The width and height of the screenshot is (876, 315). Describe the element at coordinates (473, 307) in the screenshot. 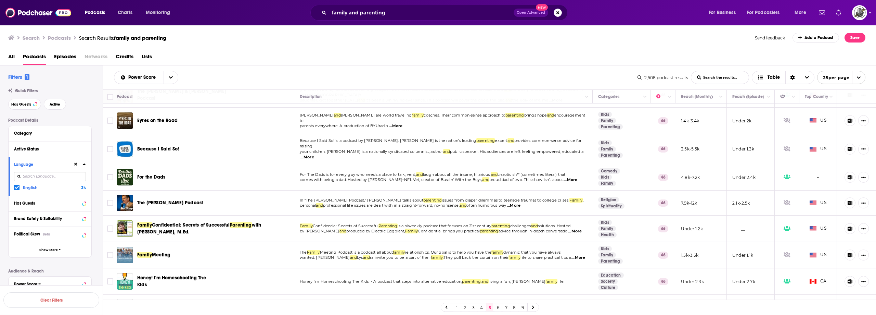

I see `a: 3` at that location.